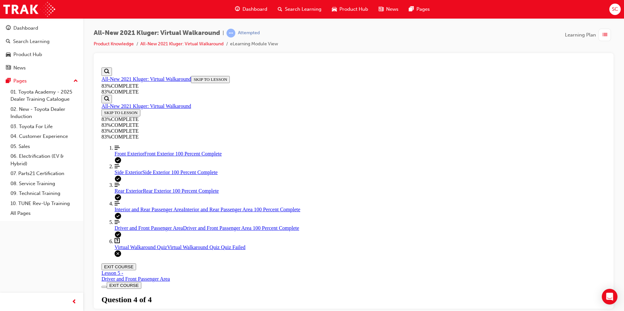 Image resolution: width=624 pixels, height=311 pixels. Describe the element at coordinates (74, 302) in the screenshot. I see `span: prev-icon` at that location.